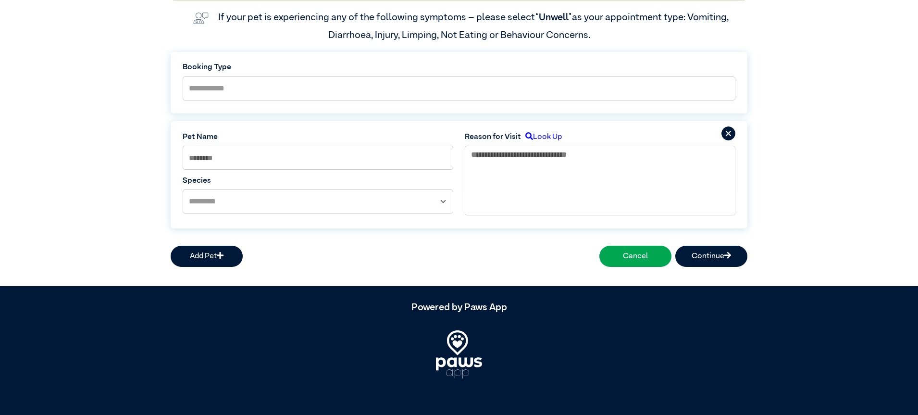 The width and height of the screenshot is (918, 415). What do you see at coordinates (318, 137) in the screenshot?
I see `label: Pet Name` at bounding box center [318, 137].